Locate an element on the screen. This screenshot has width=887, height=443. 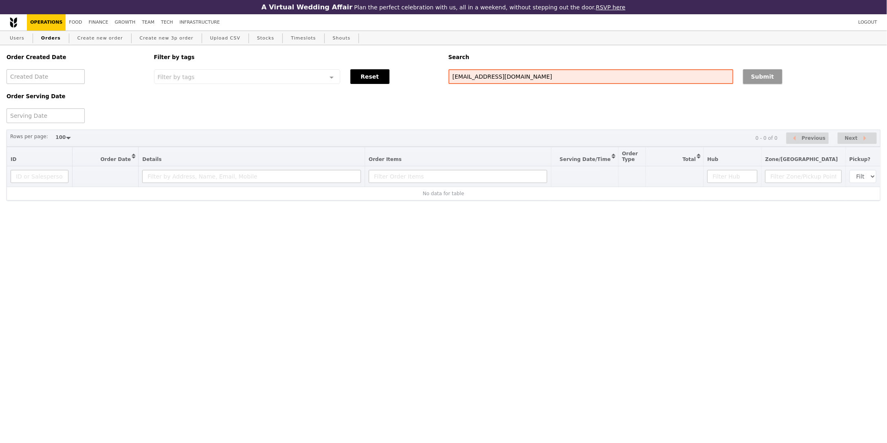
button: Next is located at coordinates (857, 138).